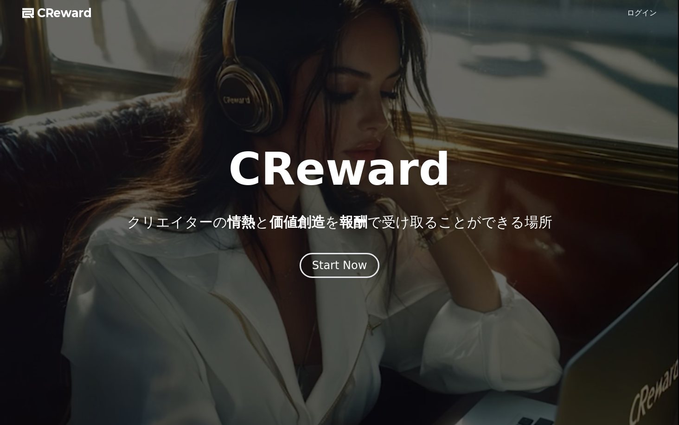 Image resolution: width=679 pixels, height=425 pixels. Describe the element at coordinates (339, 266) in the screenshot. I see `a: Start Now` at that location.